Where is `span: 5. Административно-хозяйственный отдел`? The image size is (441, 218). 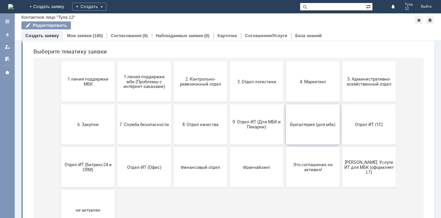 span: 5. Административно-хозяйственный отдел is located at coordinates (341, 100).